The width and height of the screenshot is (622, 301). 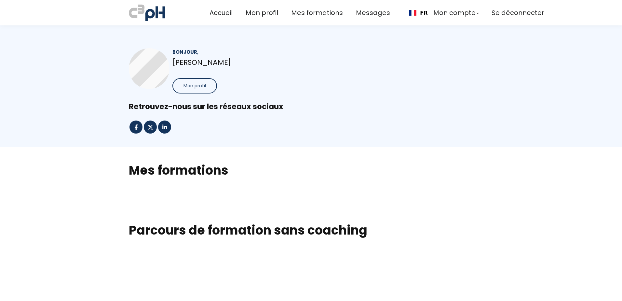 I want to click on img: a70bc7685e0efc0bd0b04b3506828469.jpeg, so click(x=147, y=13).